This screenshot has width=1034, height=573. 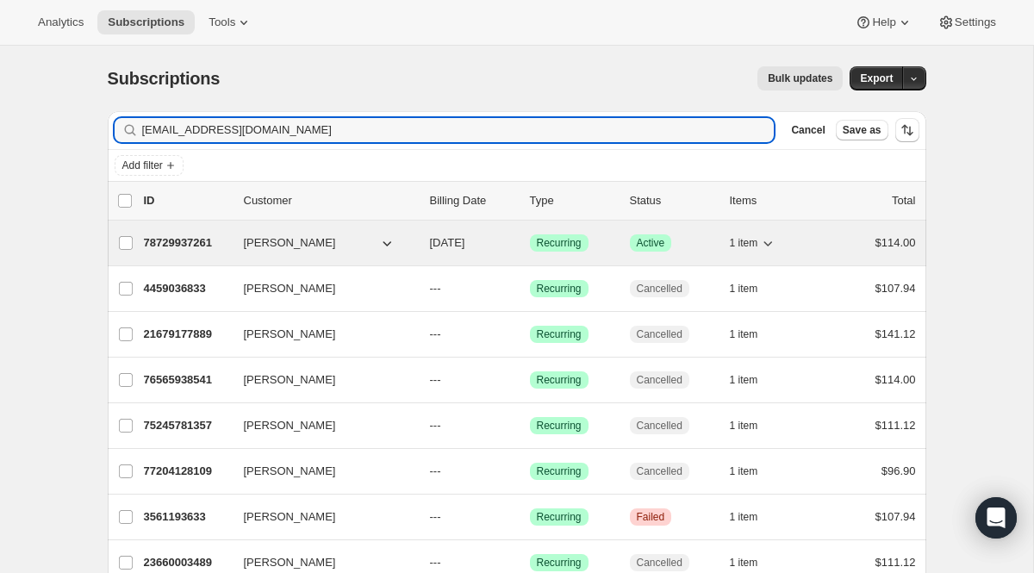 What do you see at coordinates (573, 201) in the screenshot?
I see `div: Type` at bounding box center [573, 201].